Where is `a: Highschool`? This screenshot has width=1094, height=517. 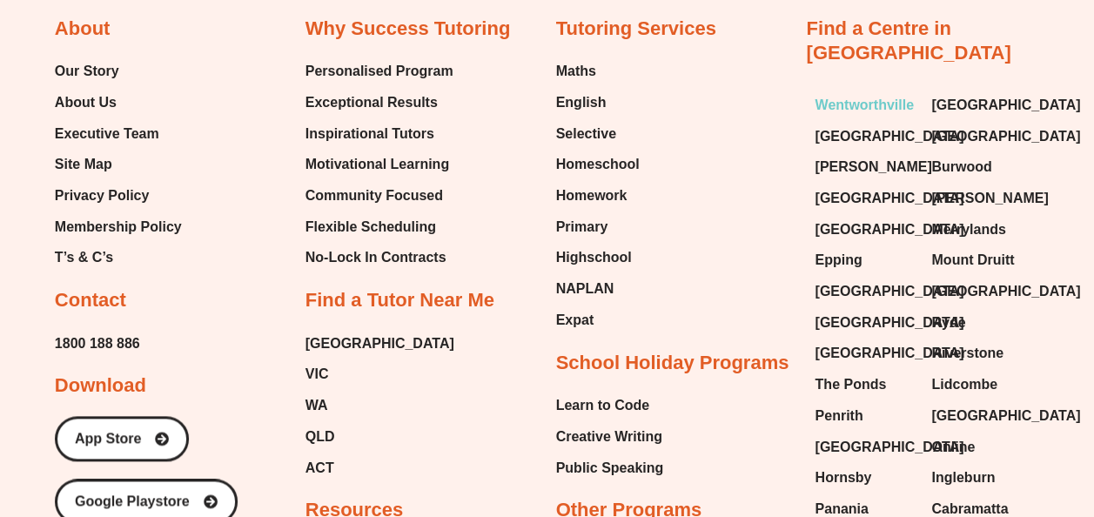 a: Highschool is located at coordinates (598, 258).